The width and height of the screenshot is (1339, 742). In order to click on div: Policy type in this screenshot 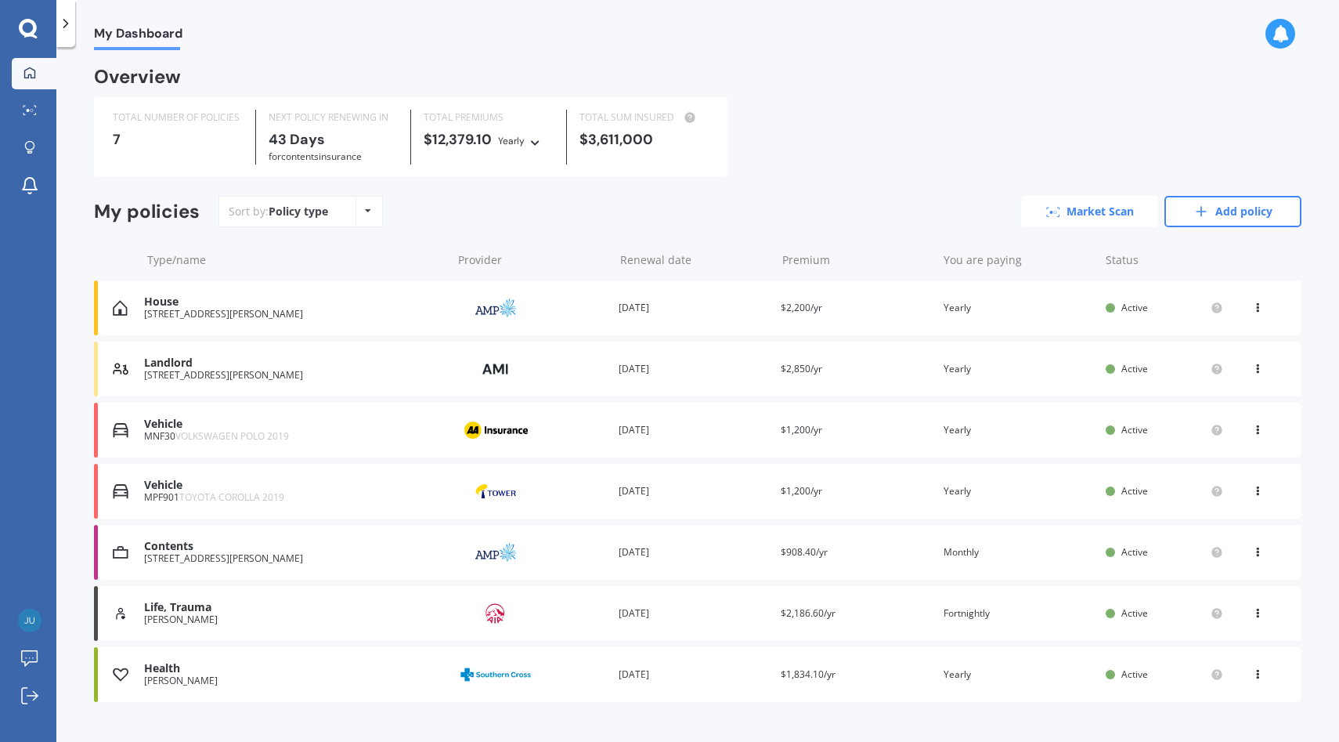, I will do `click(298, 211)`.